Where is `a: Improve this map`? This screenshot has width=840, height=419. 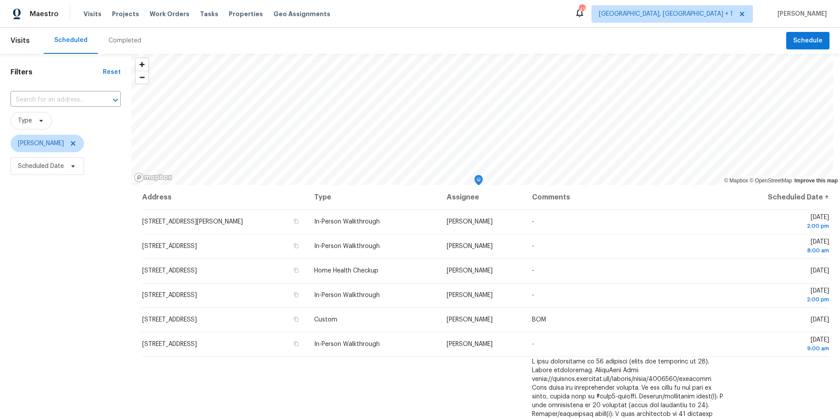 a: Improve this map is located at coordinates (816, 181).